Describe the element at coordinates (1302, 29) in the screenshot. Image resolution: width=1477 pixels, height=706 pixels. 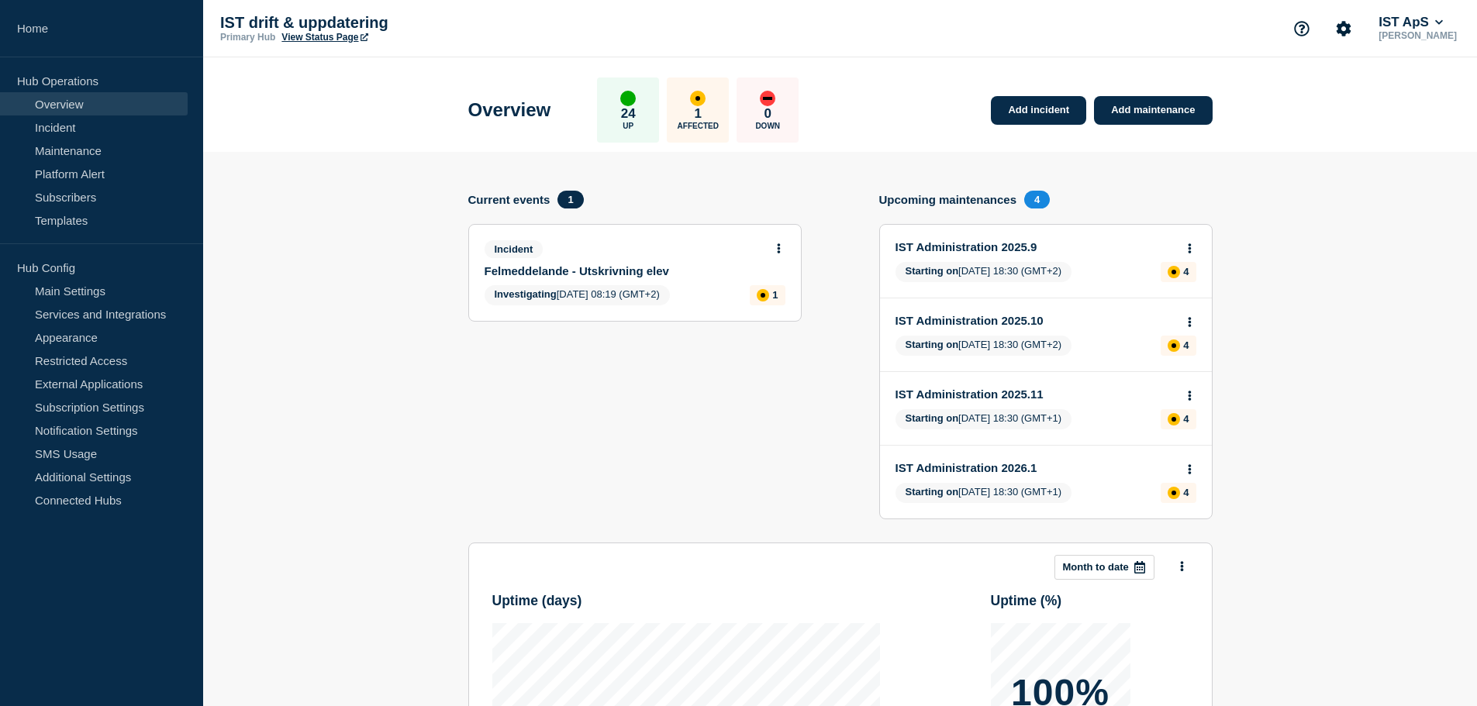
I see `button: Support` at that location.